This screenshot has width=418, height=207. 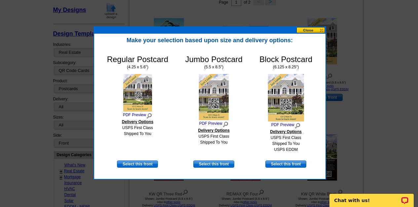 I want to click on img: GENPJFqrGold_ST.jpg, so click(x=214, y=97).